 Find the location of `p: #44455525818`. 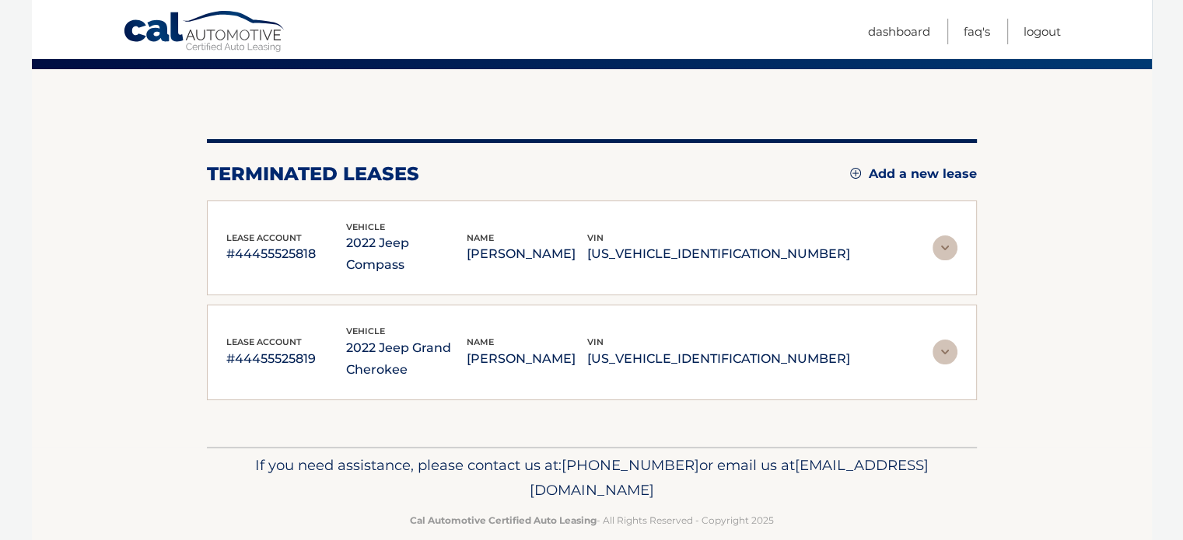

p: #44455525818 is located at coordinates (286, 254).